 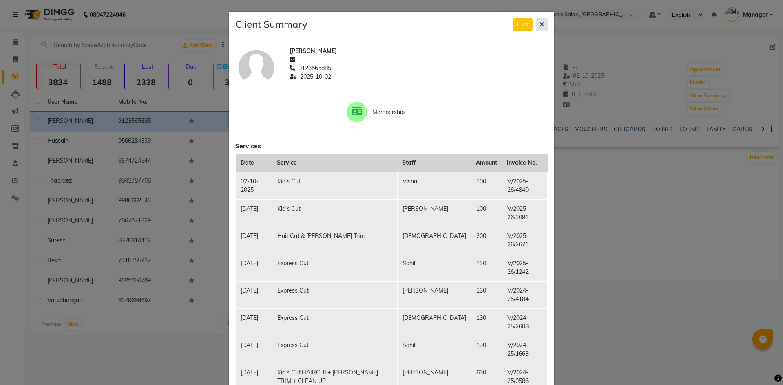 I want to click on td: V/2025-26/3091, so click(x=525, y=213).